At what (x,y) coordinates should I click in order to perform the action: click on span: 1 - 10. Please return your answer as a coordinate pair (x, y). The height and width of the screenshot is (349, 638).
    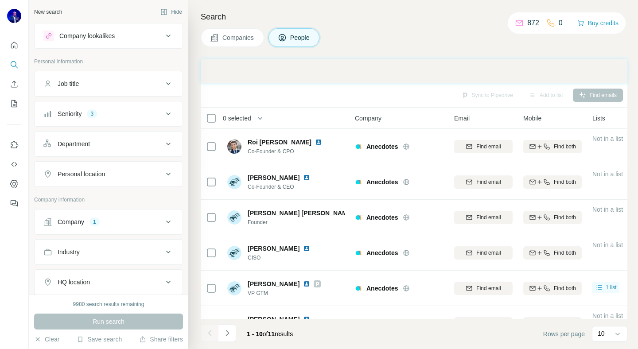
    Looking at the image, I should click on (255, 334).